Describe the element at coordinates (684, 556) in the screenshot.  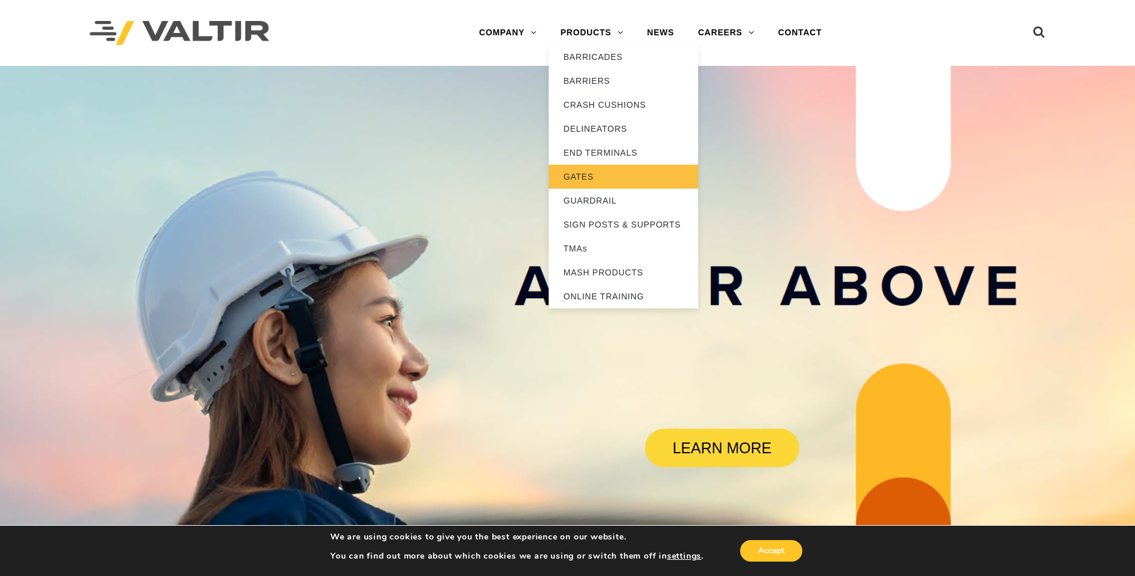
I see `button: settings` at that location.